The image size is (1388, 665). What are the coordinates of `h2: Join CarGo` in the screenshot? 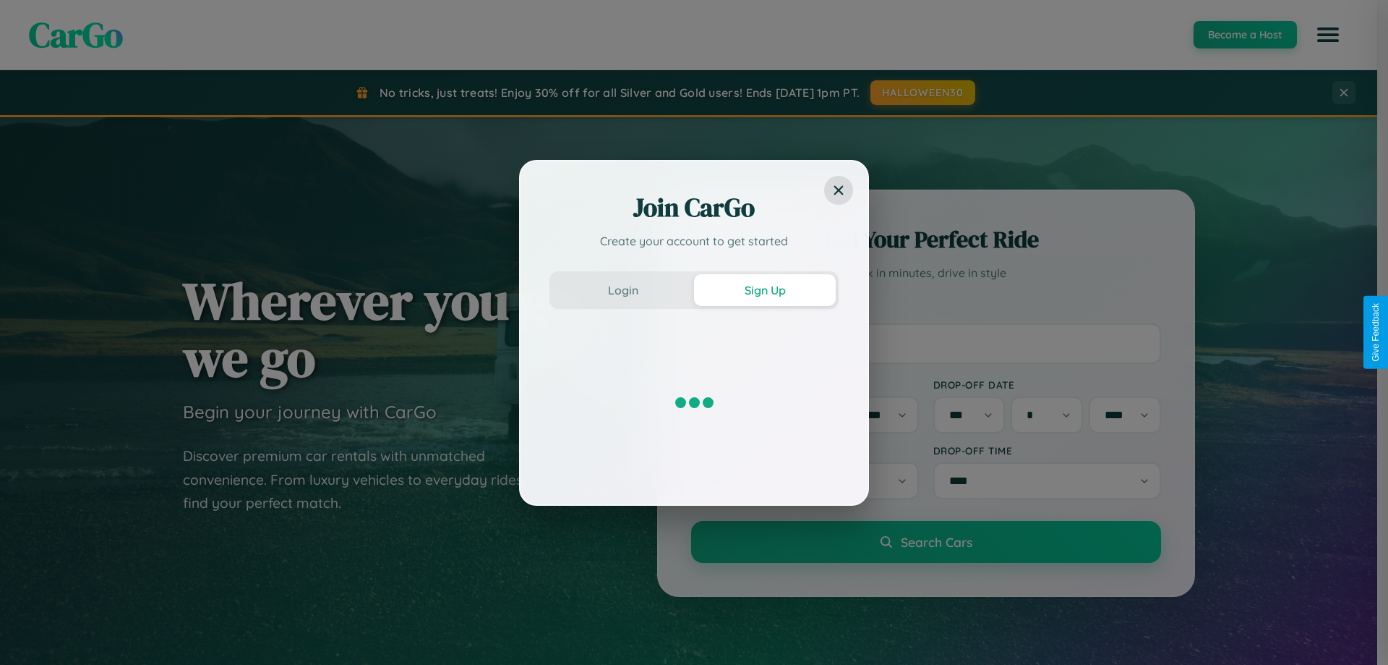 It's located at (694, 208).